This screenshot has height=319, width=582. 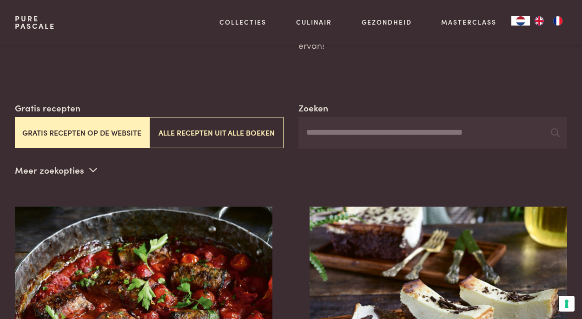 I want to click on ul: Language list, so click(x=548, y=21).